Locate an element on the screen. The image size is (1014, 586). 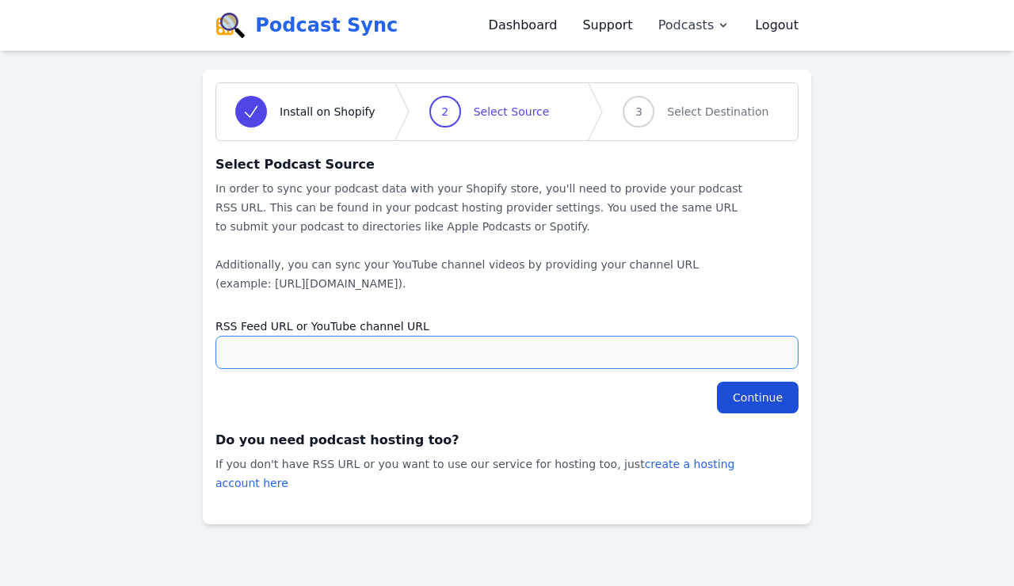
span: Select Source is located at coordinates (512, 112).